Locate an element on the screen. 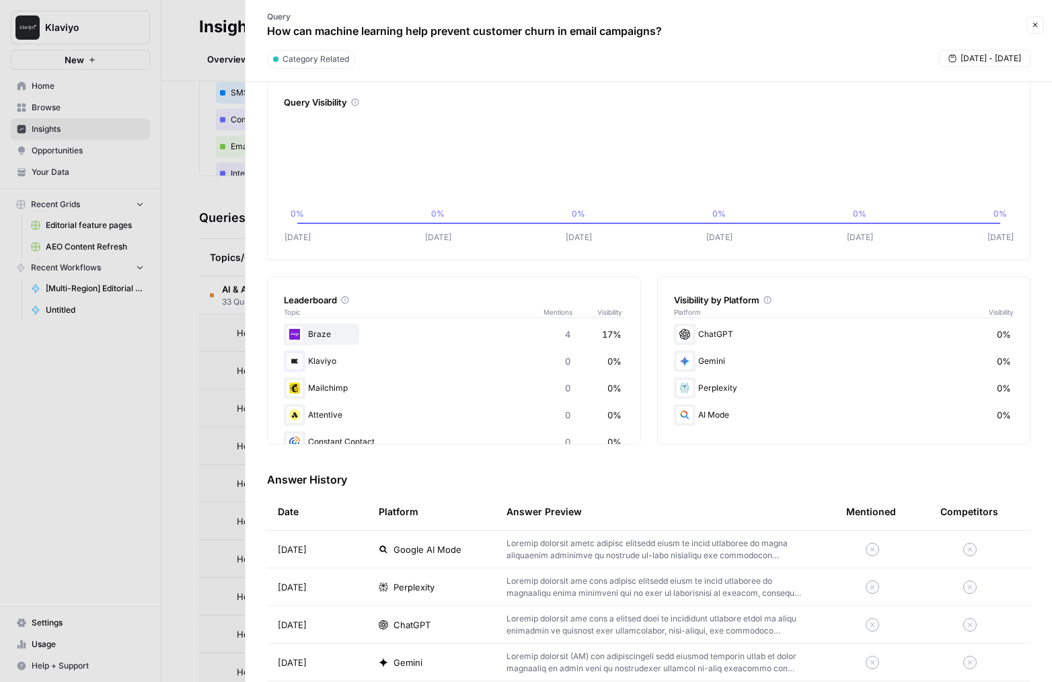 The width and height of the screenshot is (1052, 682). span: Platform is located at coordinates (688, 312).